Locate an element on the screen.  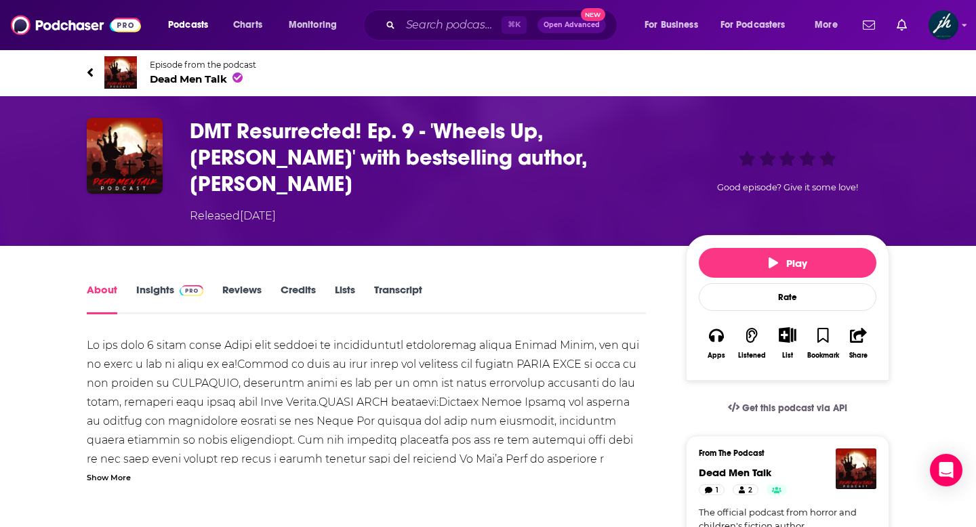
div: List is located at coordinates (787, 355).